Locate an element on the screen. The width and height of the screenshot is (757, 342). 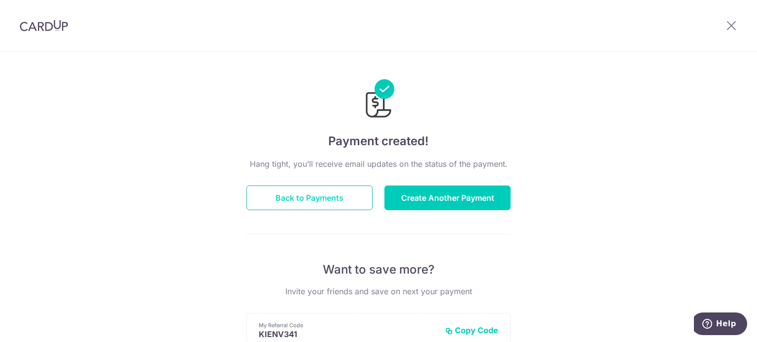
img: Payments is located at coordinates (378, 100).